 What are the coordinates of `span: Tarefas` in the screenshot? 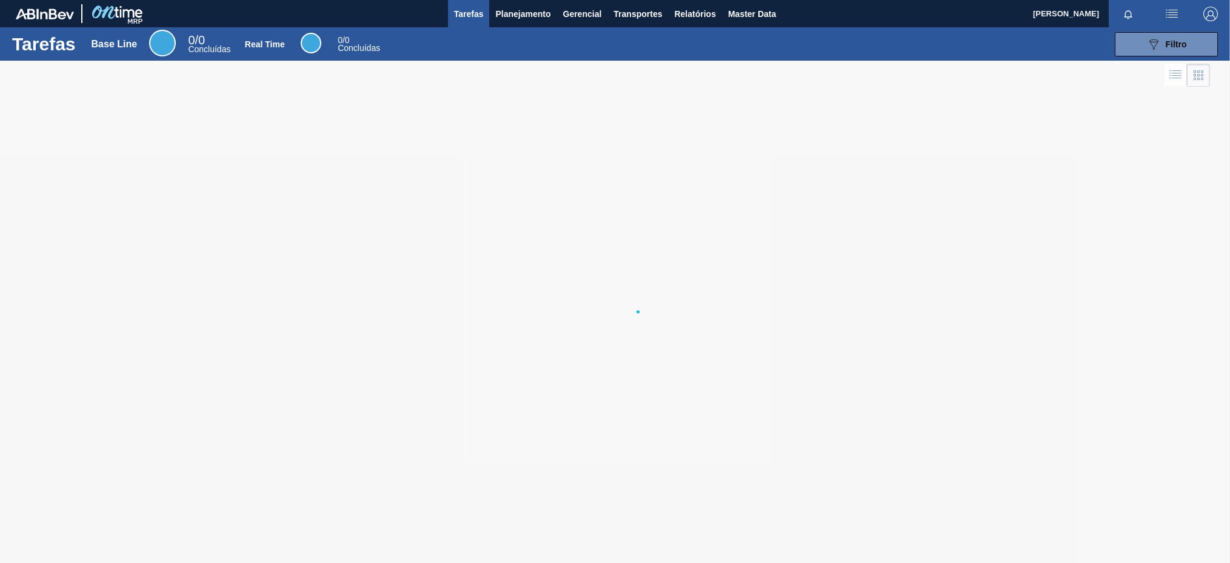 It's located at (469, 14).